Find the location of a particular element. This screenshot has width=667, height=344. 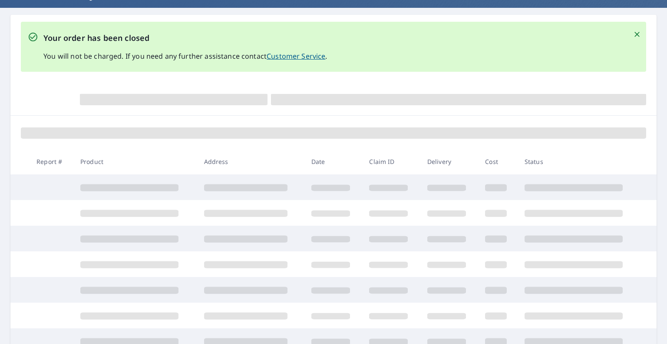

p: Your order has been closed is located at coordinates (185, 38).